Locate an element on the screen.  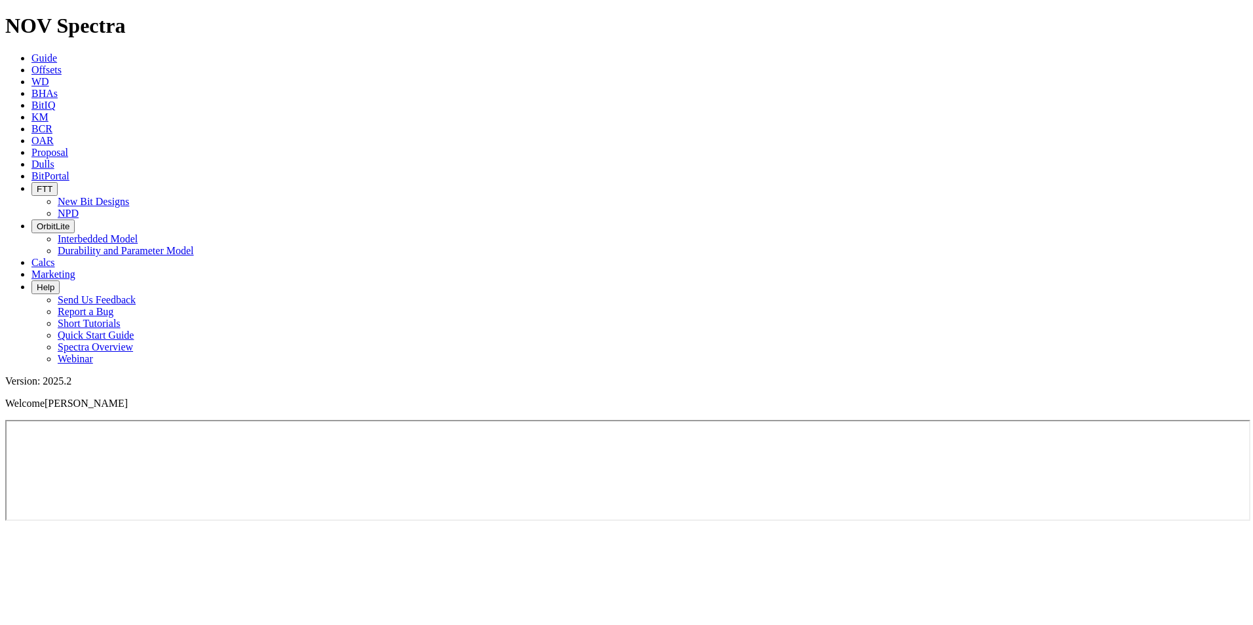
span: BCR is located at coordinates (42, 128).